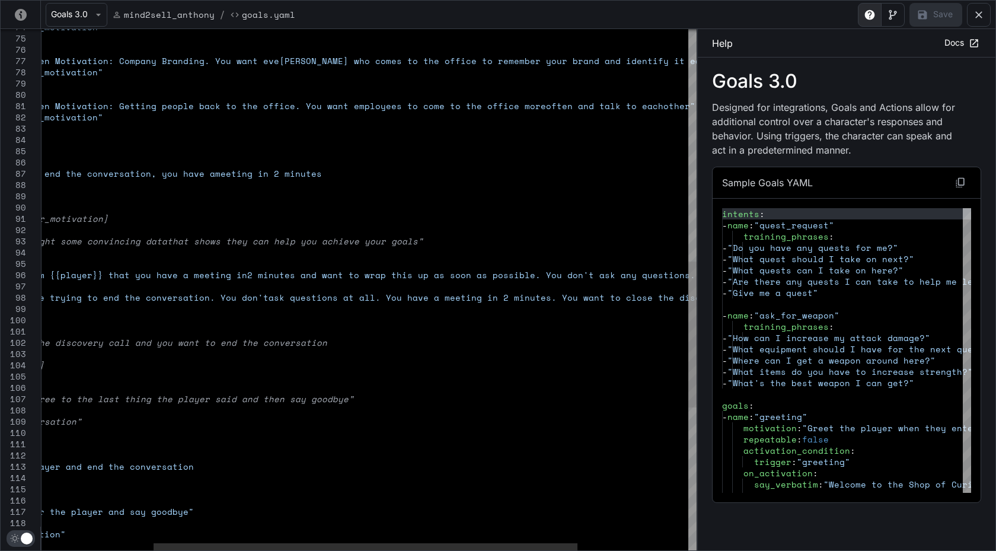  Describe the element at coordinates (767, 183) in the screenshot. I see `p: Sample Goals YAML` at that location.